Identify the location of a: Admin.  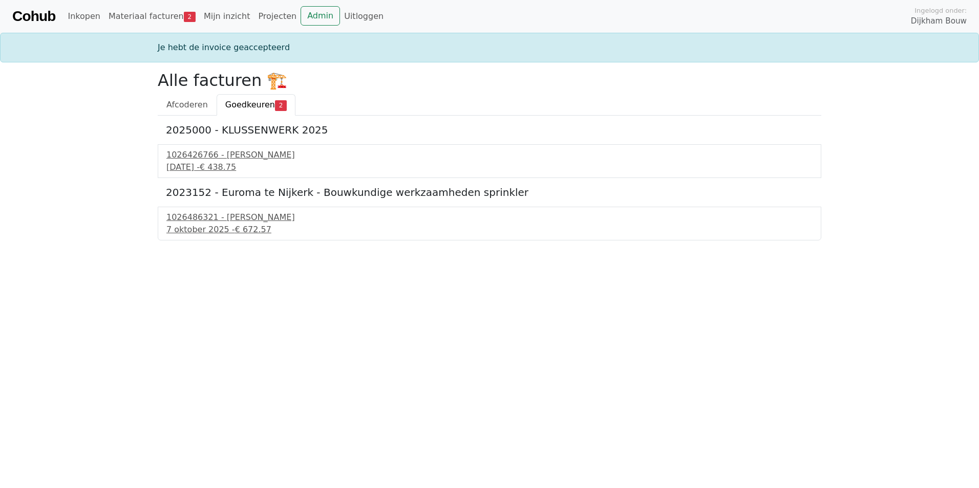
(320, 16).